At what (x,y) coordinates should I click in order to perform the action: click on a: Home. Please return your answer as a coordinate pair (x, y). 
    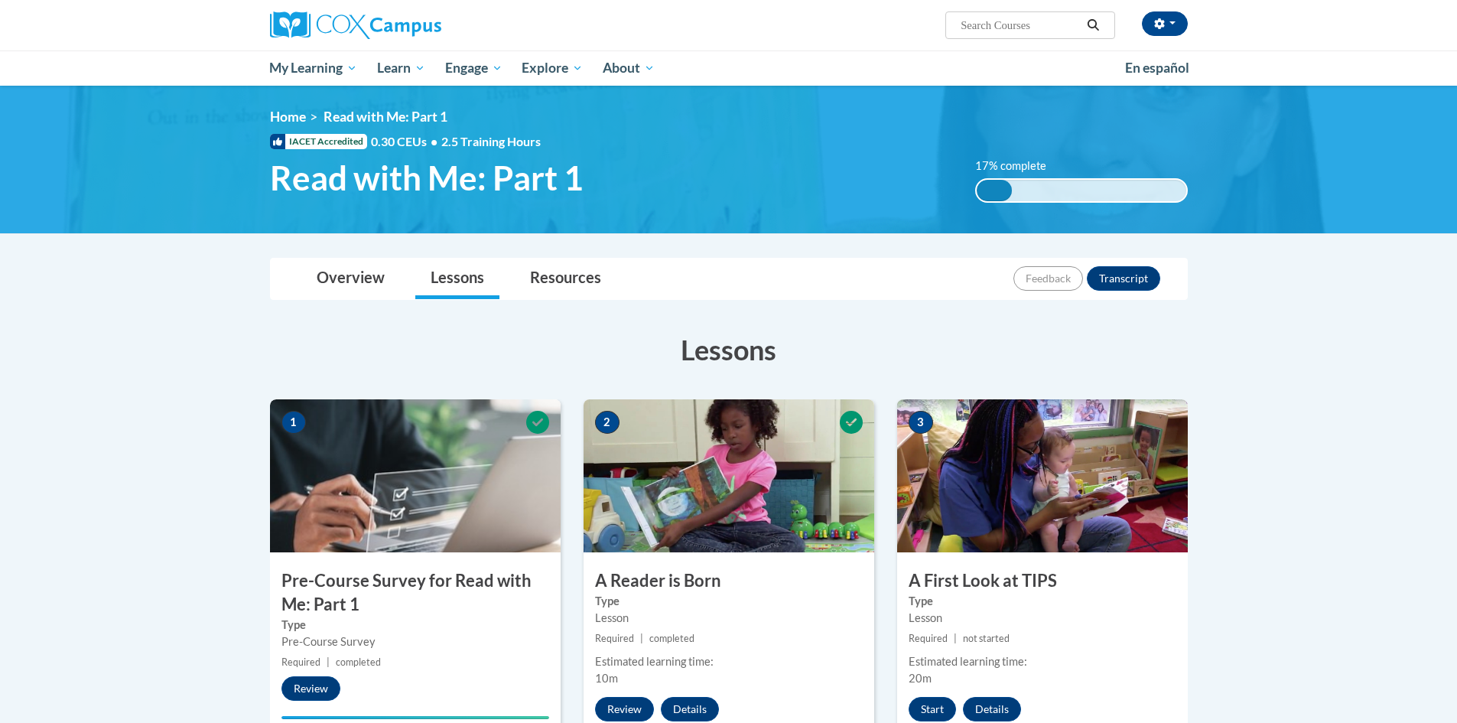
    Looking at the image, I should click on (288, 116).